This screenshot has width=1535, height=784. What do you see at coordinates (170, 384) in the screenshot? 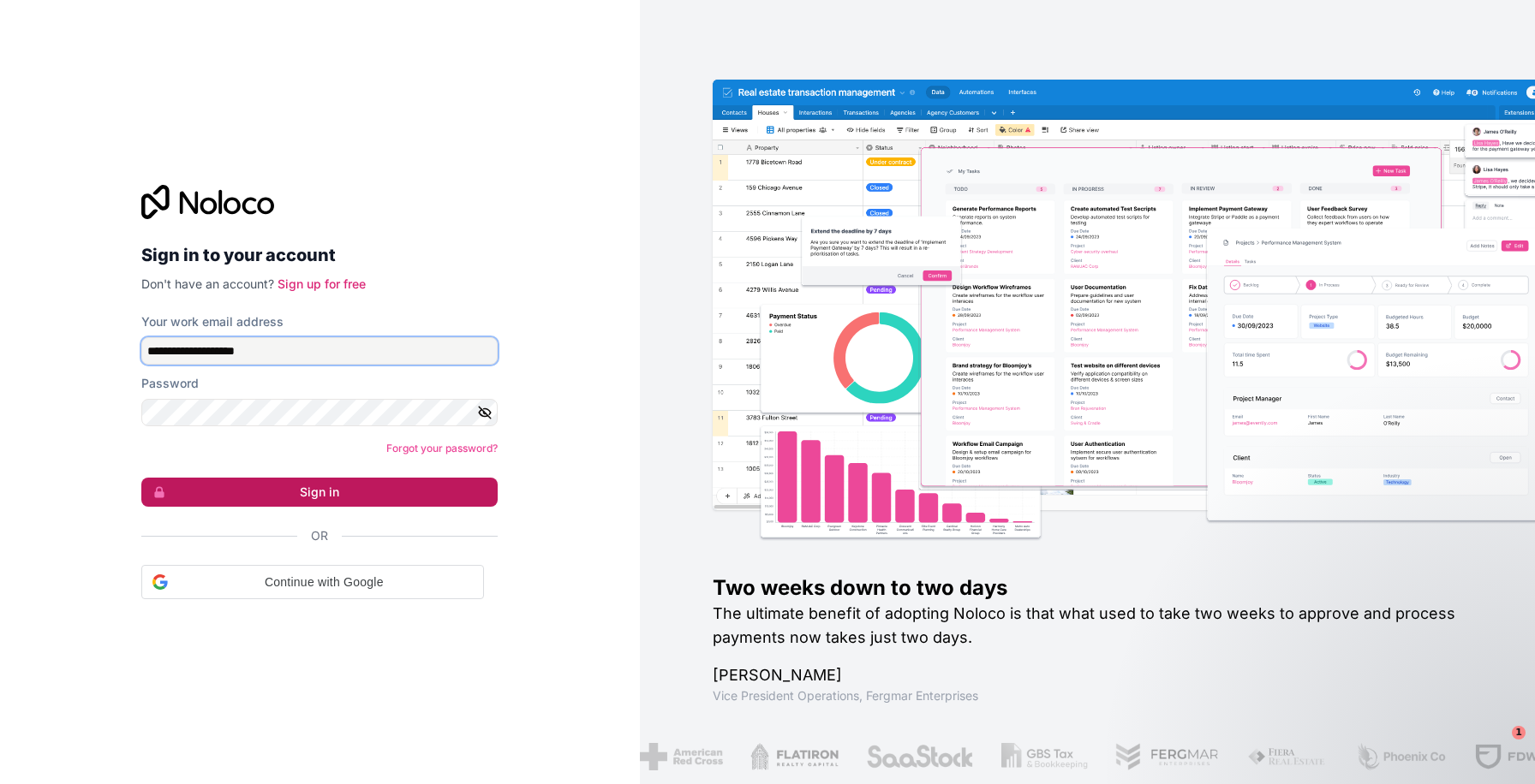
I see `label: Password` at bounding box center [170, 384].